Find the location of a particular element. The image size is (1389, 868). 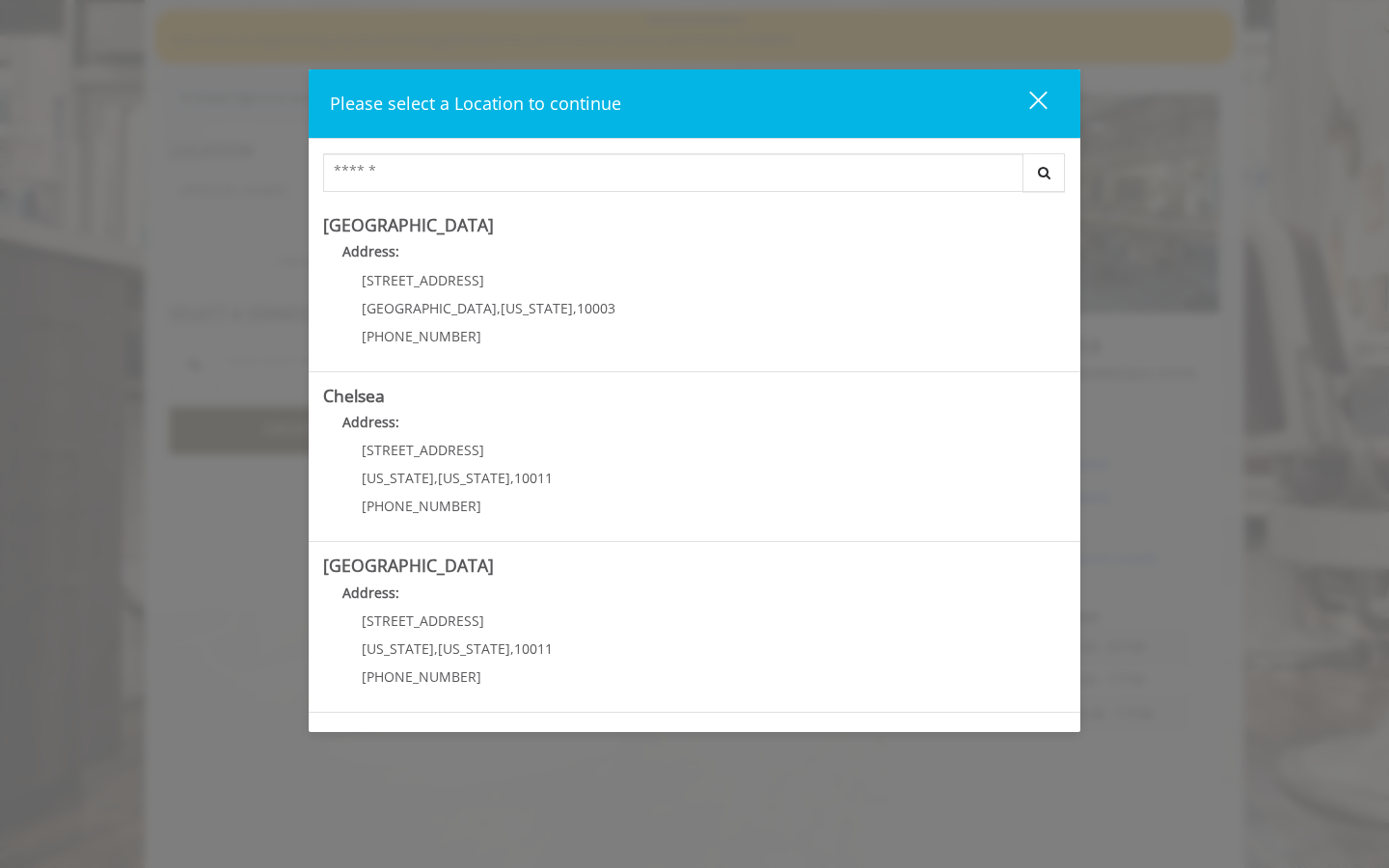

b: Chelsea is located at coordinates (354, 395).